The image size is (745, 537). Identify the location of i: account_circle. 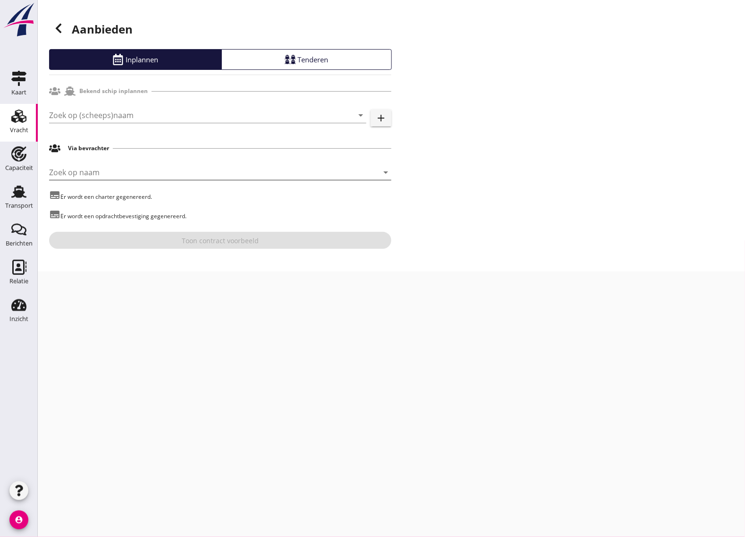
(19, 520).